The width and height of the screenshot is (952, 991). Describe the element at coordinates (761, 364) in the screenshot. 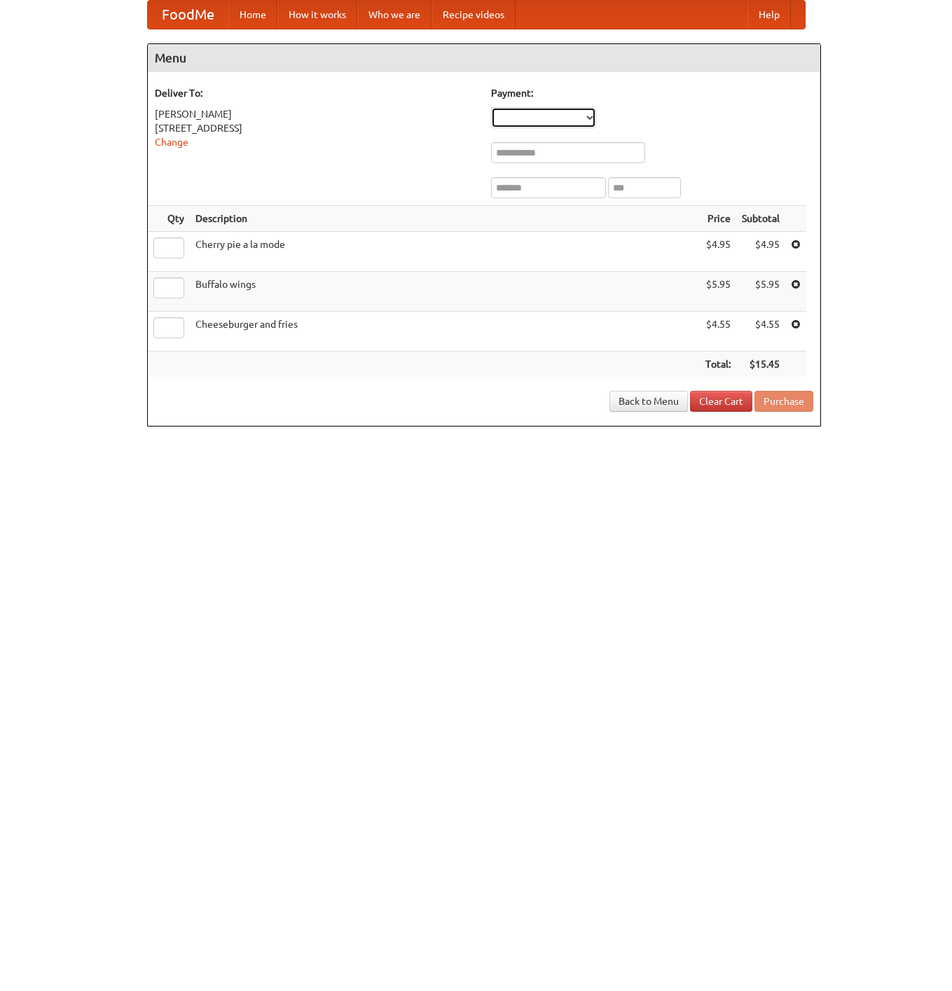

I see `th: $15.45` at that location.